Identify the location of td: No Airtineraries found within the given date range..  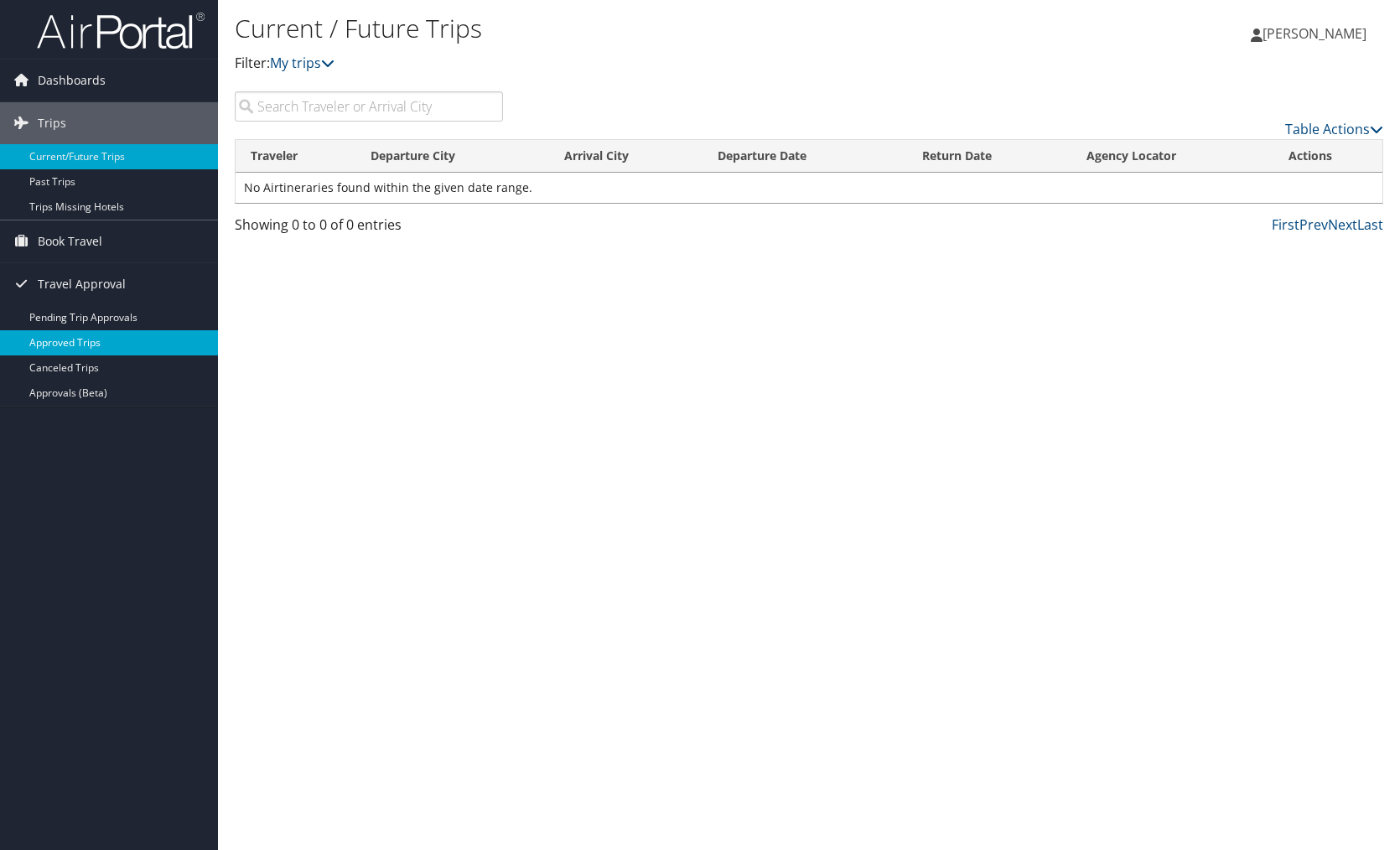
(809, 188).